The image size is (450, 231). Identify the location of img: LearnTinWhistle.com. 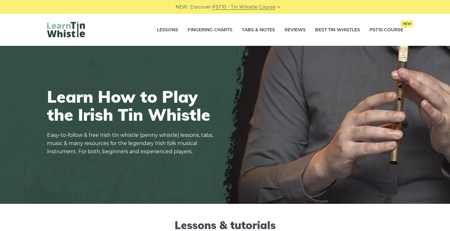
(66, 29).